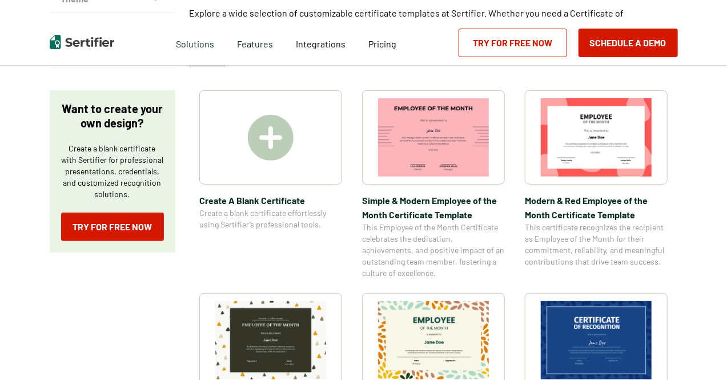 The height and width of the screenshot is (380, 727). Describe the element at coordinates (271, 340) in the screenshot. I see `img: Simple & Colorful Employee of the Month Certificate Template` at that location.